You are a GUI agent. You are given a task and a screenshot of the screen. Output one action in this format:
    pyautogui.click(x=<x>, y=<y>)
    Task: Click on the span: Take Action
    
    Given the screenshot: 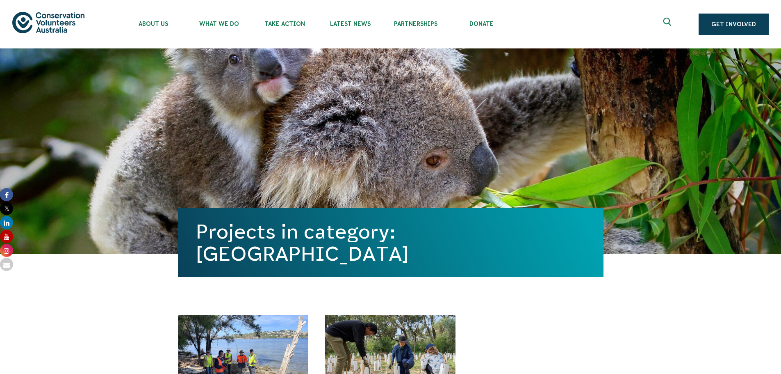 What is the action you would take?
    pyautogui.click(x=285, y=24)
    